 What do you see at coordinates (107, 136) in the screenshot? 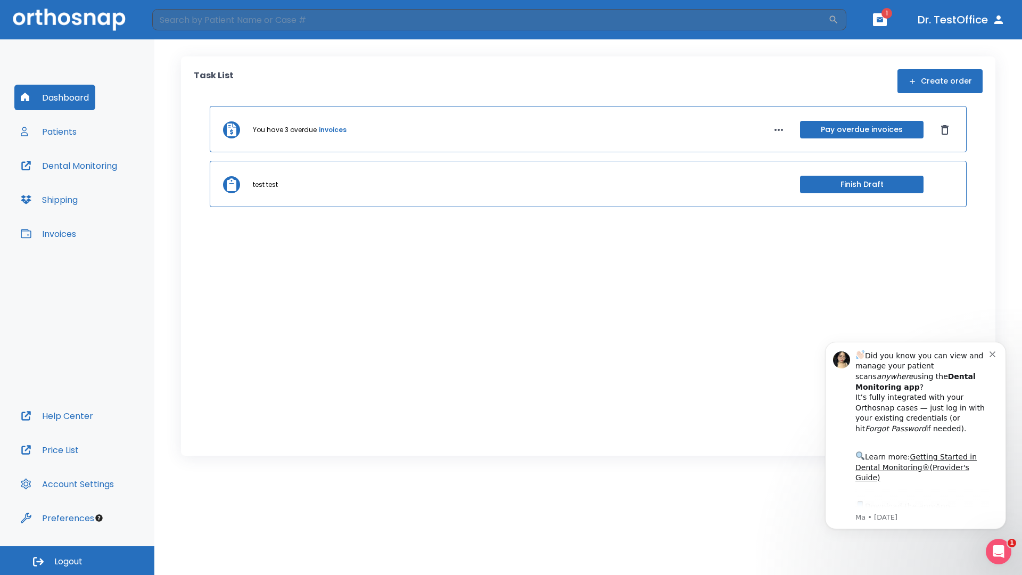
I see `a: Getting Started in Dental Monitoring` at bounding box center [107, 136].